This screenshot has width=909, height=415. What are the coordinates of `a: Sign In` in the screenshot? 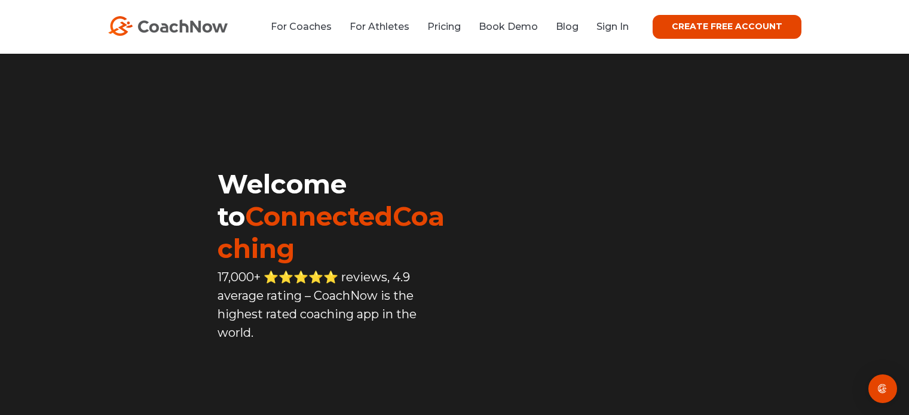 It's located at (613, 26).